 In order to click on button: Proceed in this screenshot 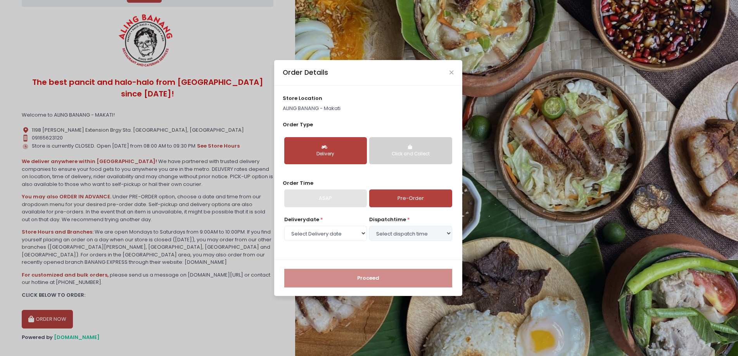, I will do `click(368, 278)`.